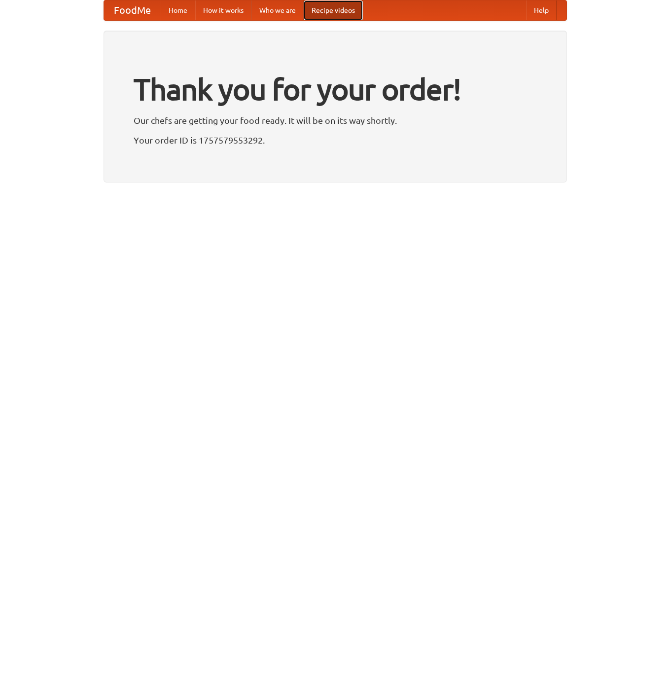 The width and height of the screenshot is (670, 698). What do you see at coordinates (335, 89) in the screenshot?
I see `h1: Thank you for your order!` at bounding box center [335, 89].